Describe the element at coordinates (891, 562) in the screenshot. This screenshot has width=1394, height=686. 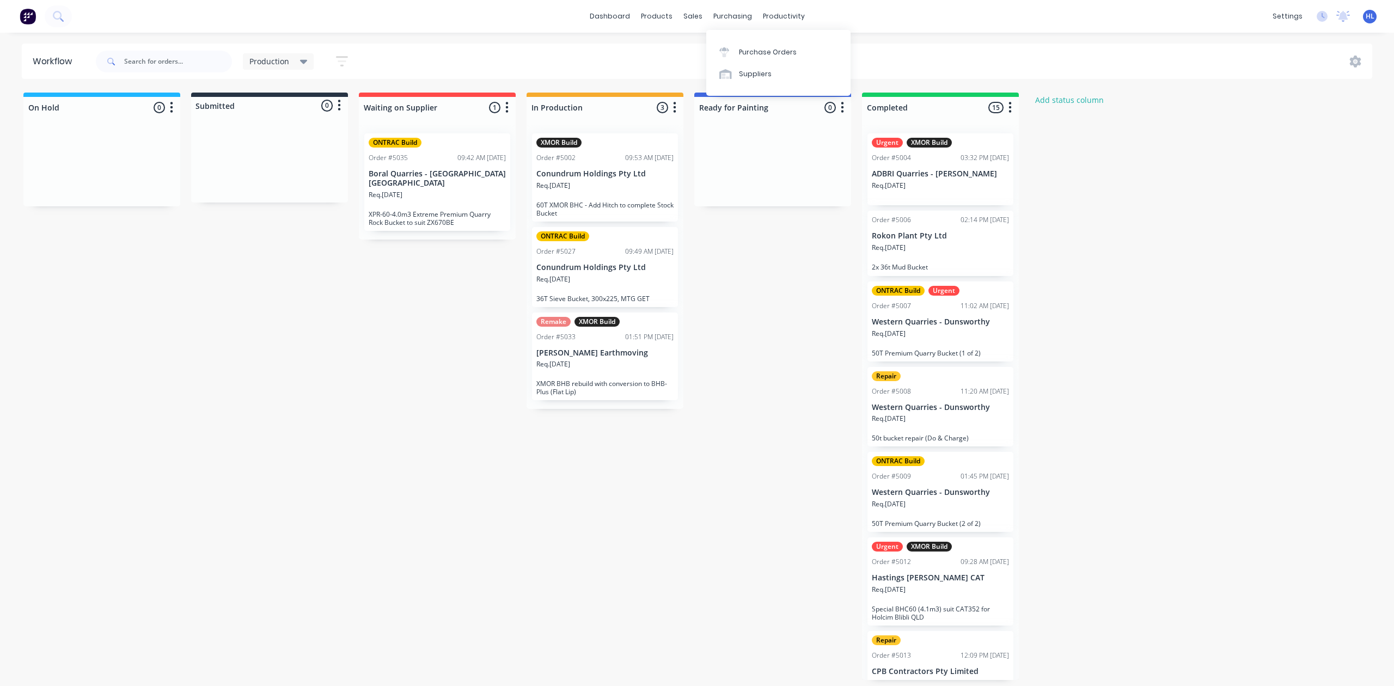
I see `div: Order #5012` at that location.